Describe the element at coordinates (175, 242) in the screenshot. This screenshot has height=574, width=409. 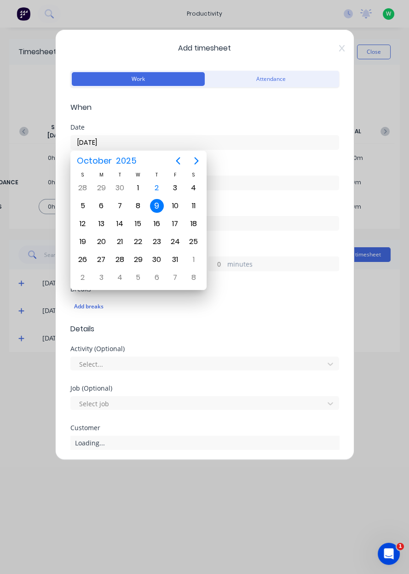
I see `div: Friday, October 24, 2025` at that location.